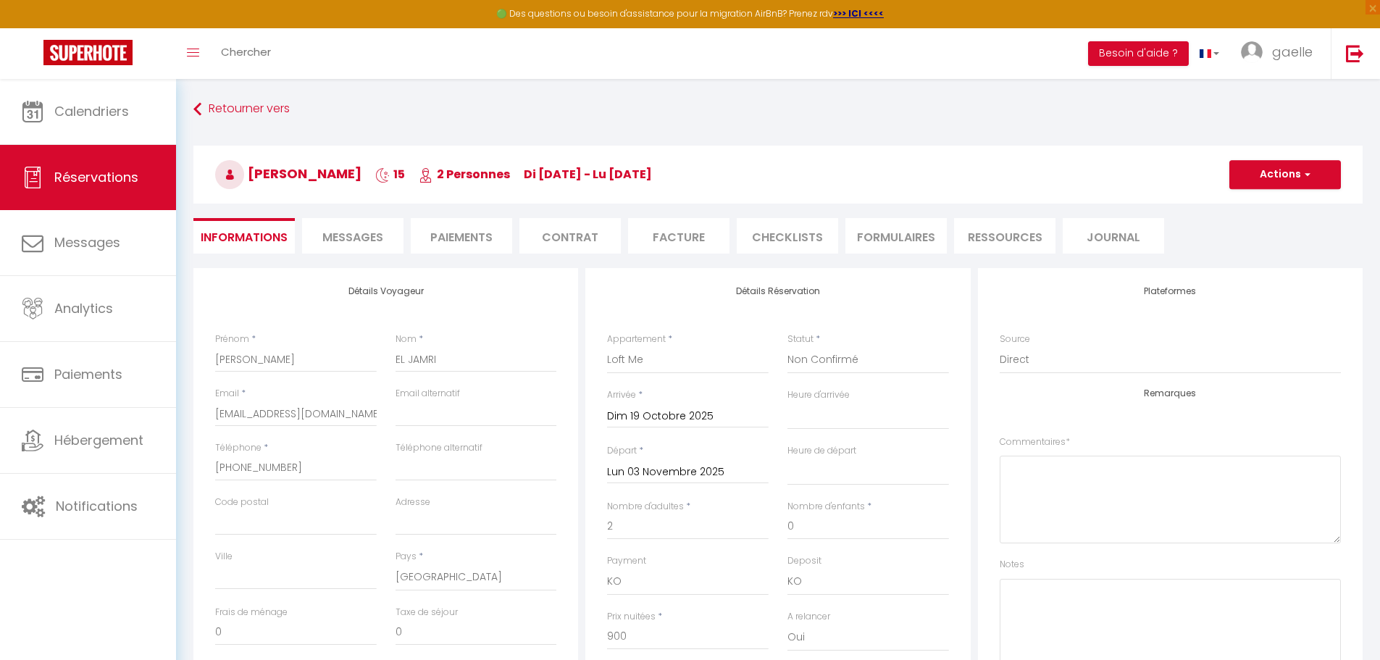  I want to click on button: Actions, so click(1285, 175).